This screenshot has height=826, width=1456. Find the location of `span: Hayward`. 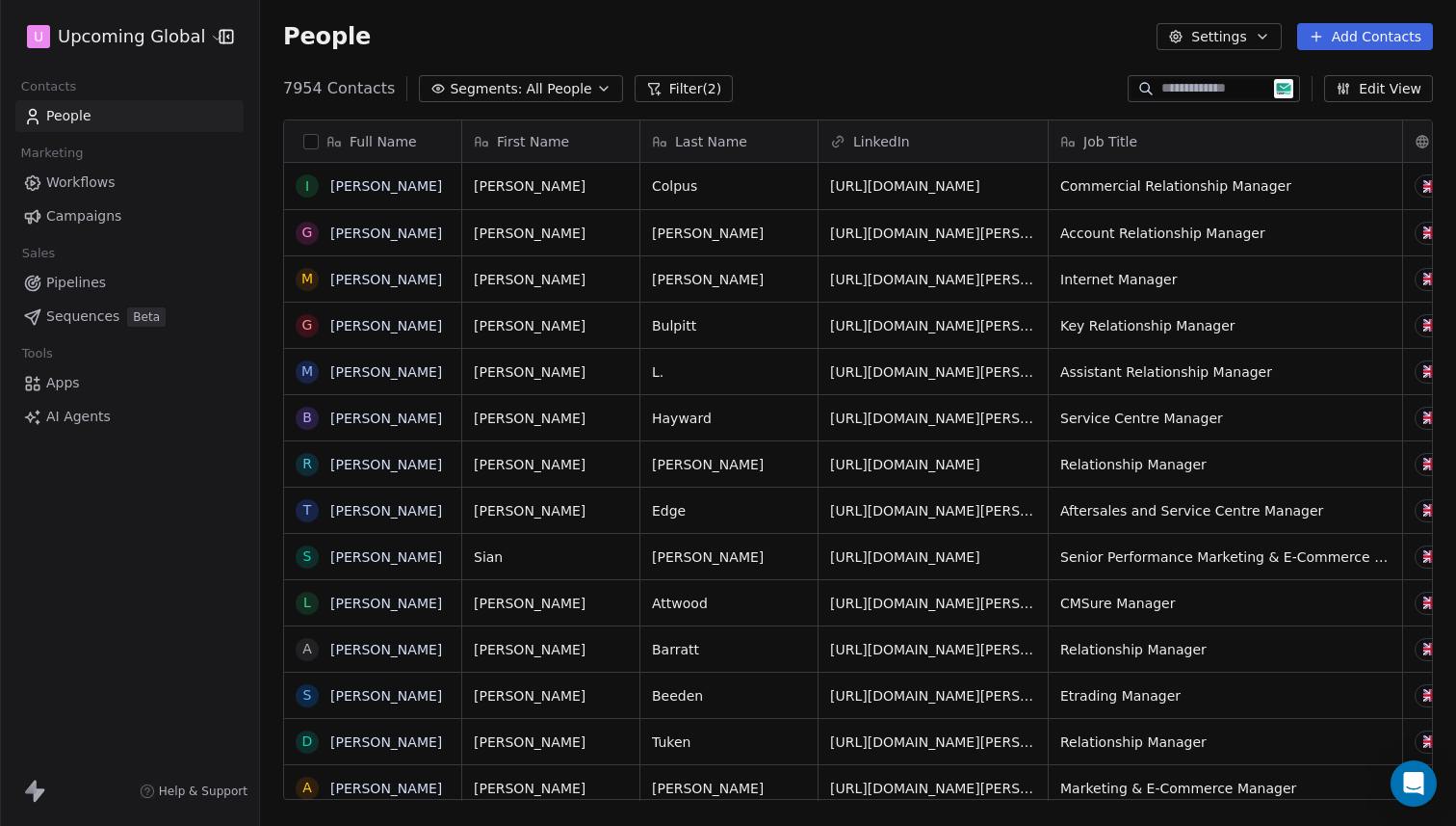

span: Hayward is located at coordinates (729, 418).